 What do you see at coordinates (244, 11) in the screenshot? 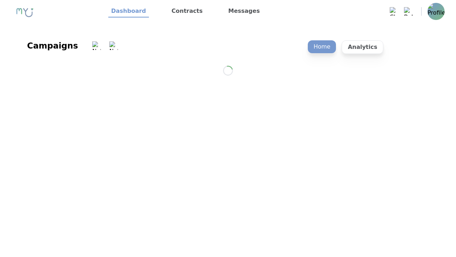
I see `a: Messages` at bounding box center [244, 11].